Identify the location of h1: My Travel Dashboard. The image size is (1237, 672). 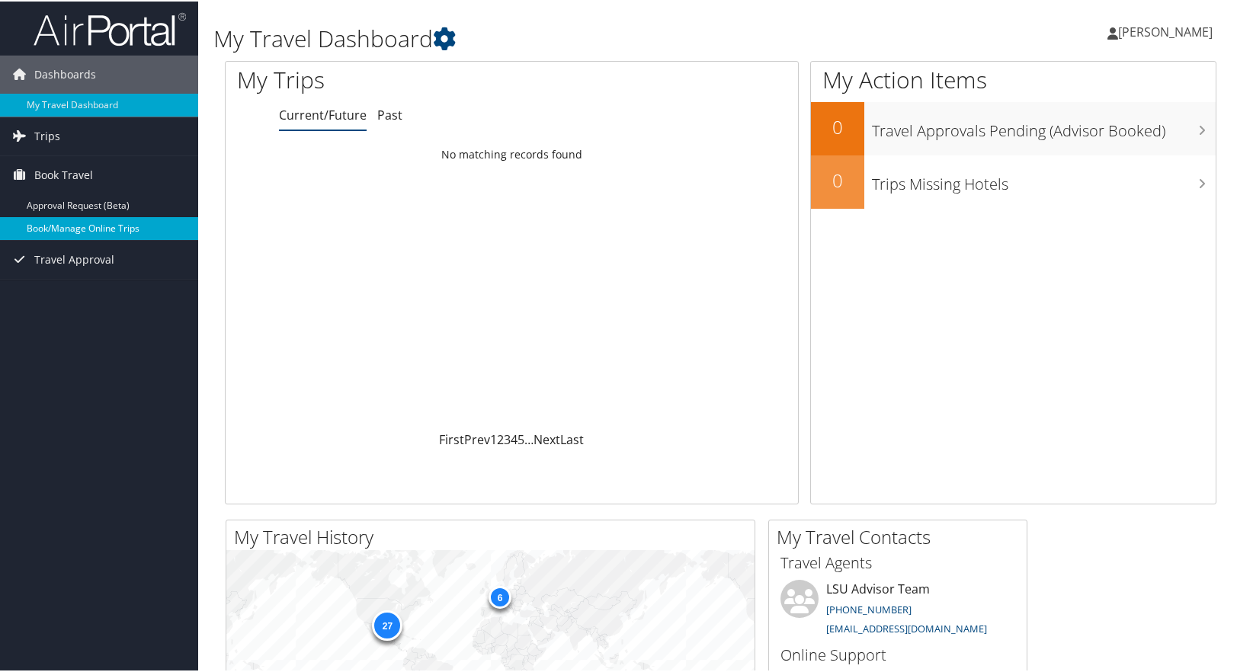
(551, 37).